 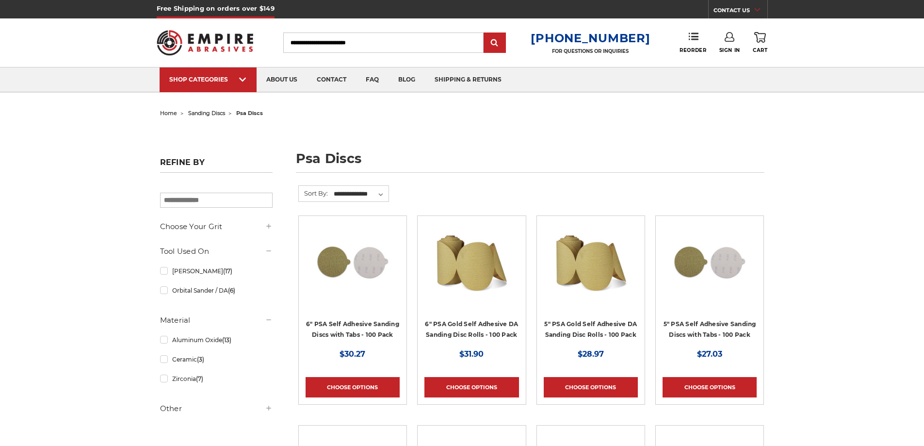 I want to click on span: Cart, so click(x=760, y=50).